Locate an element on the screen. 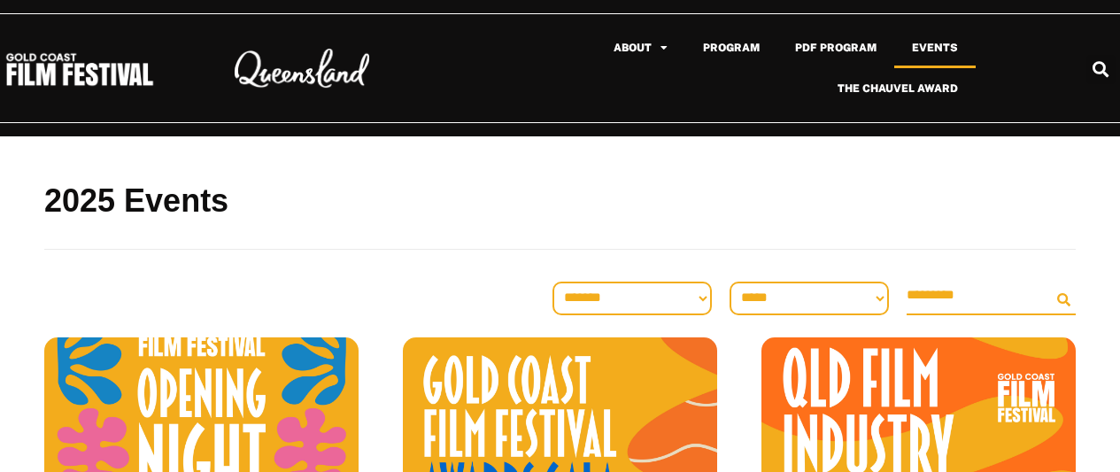  select: Sort filter is located at coordinates (632, 298).